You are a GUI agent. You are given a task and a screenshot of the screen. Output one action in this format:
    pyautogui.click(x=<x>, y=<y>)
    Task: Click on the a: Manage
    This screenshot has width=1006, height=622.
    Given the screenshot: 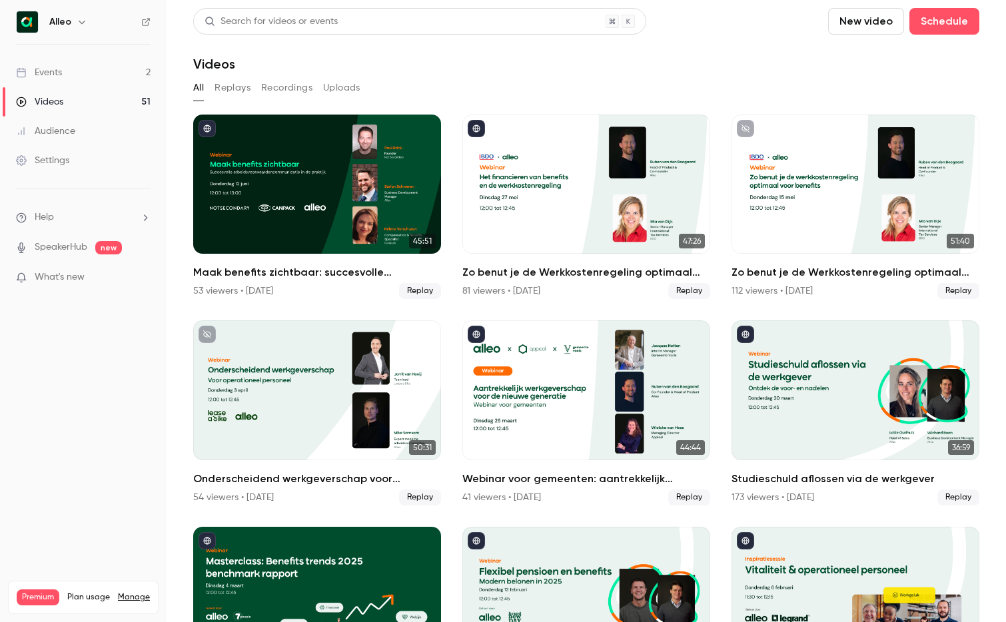 What is the action you would take?
    pyautogui.click(x=134, y=598)
    